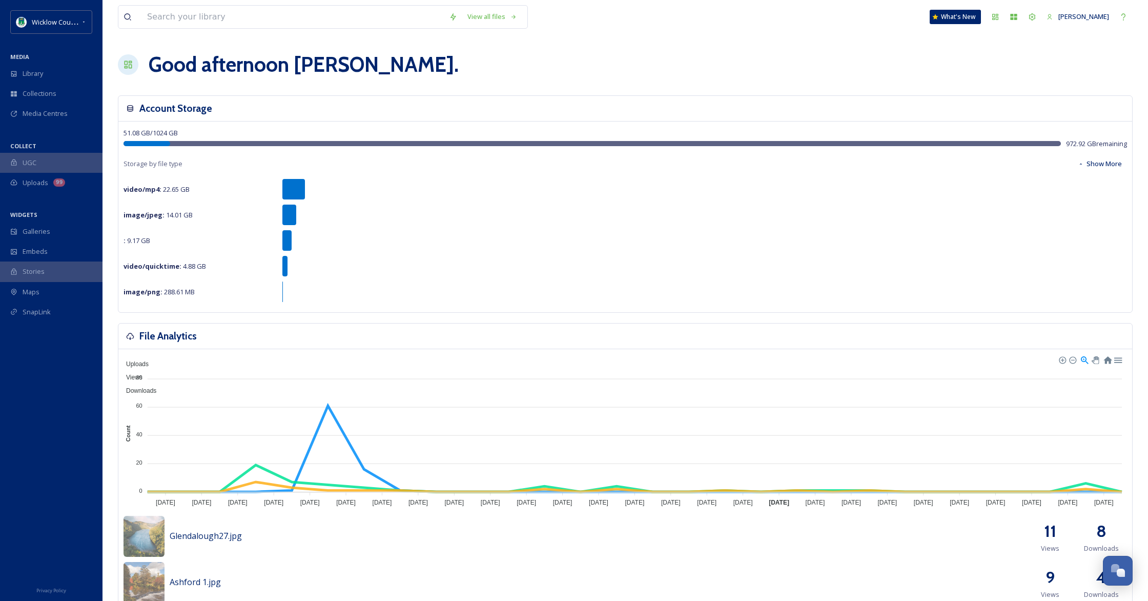  I want to click on a: Privacy Policy, so click(51, 589).